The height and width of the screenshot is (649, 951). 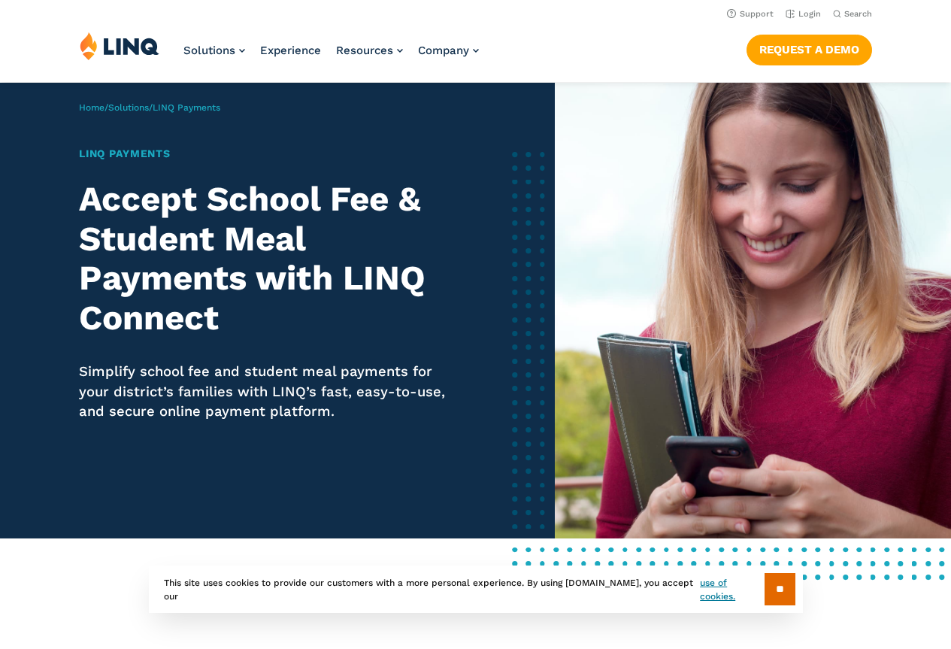 I want to click on span: Resources, so click(x=365, y=50).